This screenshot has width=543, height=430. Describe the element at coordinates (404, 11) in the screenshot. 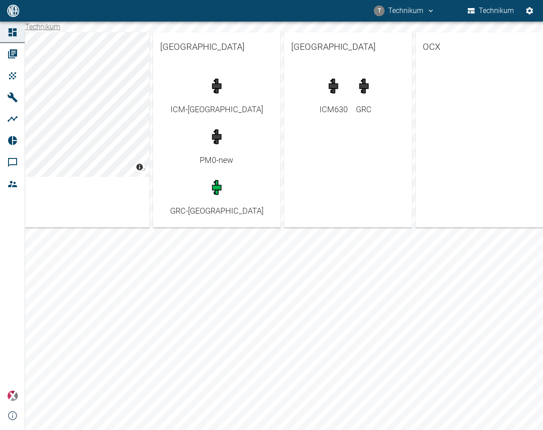

I see `button: technikum@nea-x.de` at that location.